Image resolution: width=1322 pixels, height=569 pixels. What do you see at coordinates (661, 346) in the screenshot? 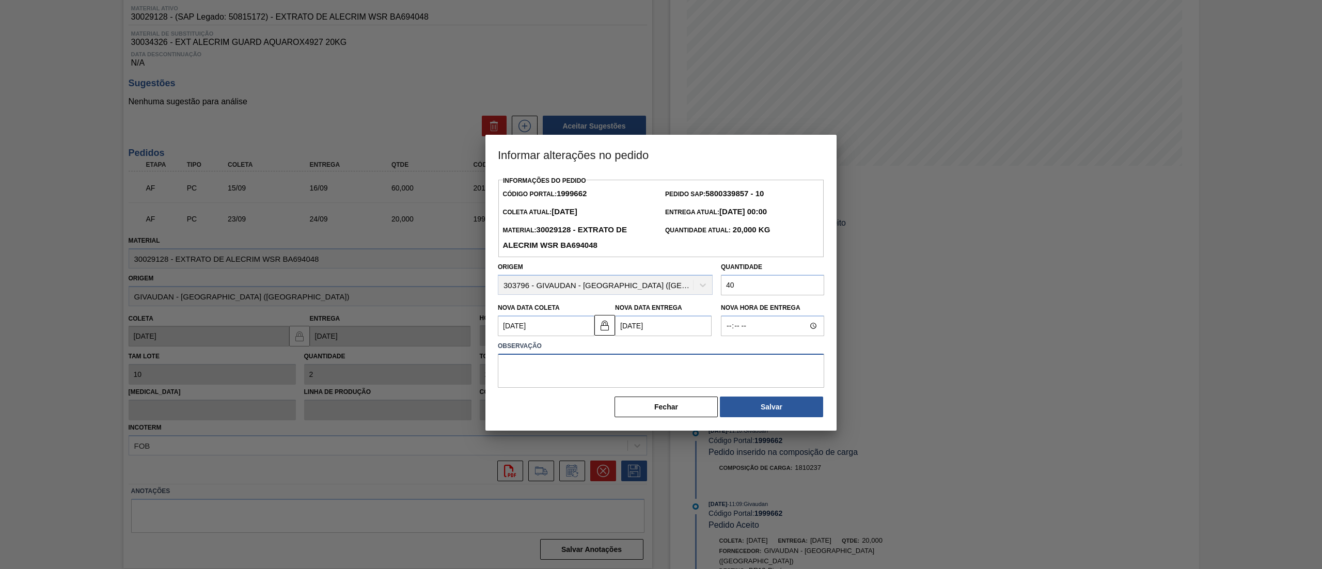
I see `label: Observação` at bounding box center [661, 346].